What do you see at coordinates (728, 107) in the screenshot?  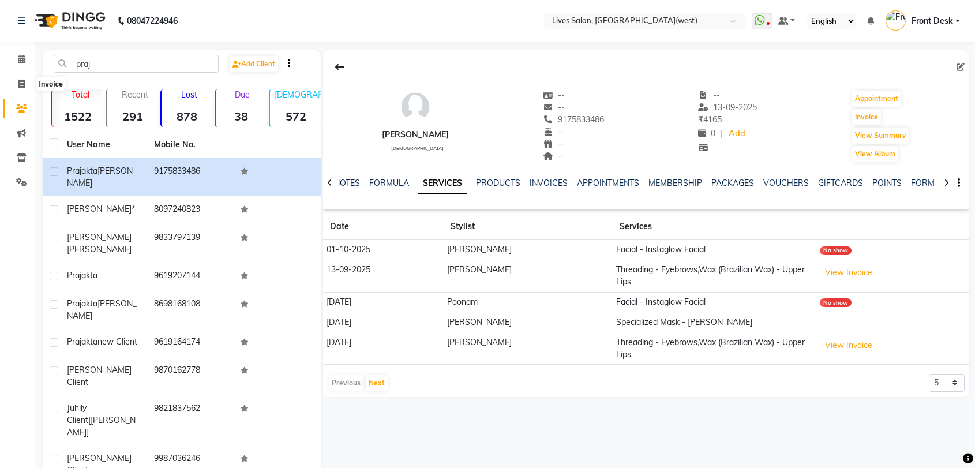 I see `span: 13-09-2025` at bounding box center [728, 107].